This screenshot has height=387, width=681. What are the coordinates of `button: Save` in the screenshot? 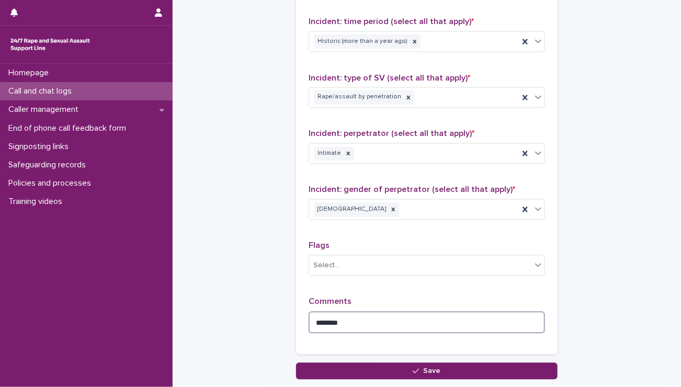 It's located at (427, 371).